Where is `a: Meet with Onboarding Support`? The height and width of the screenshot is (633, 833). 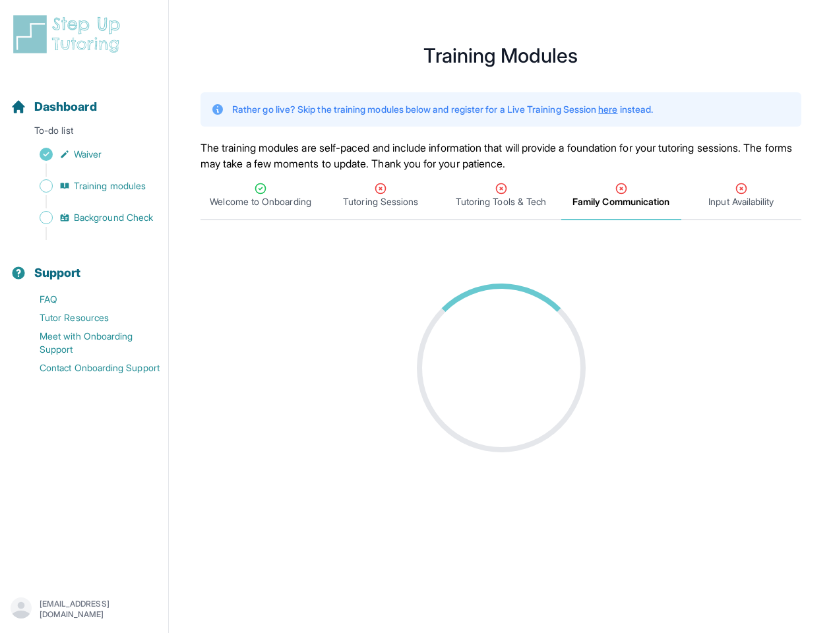 a: Meet with Onboarding Support is located at coordinates (89, 343).